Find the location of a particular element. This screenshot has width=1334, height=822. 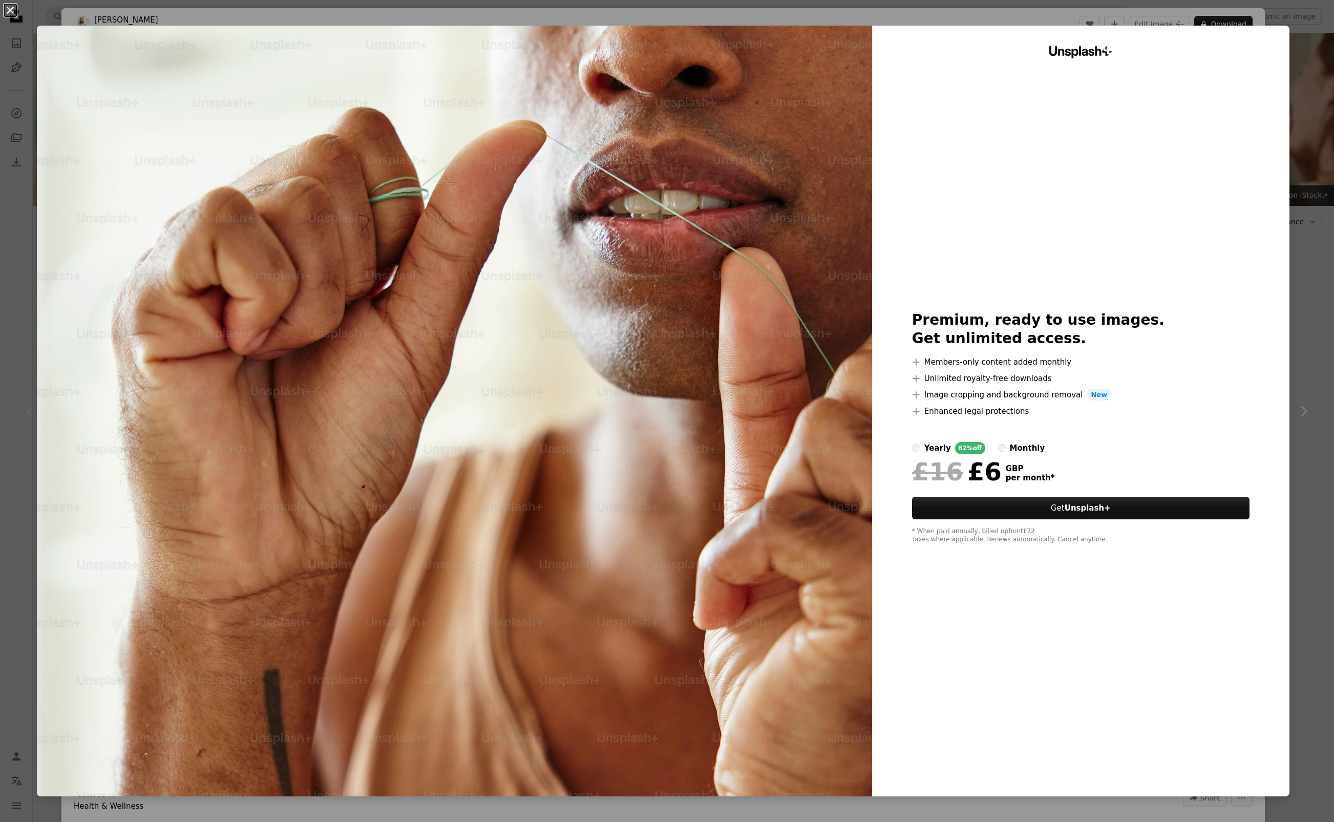

h2: Premium, ready to use images. Get unlimited access. is located at coordinates (1081, 329).